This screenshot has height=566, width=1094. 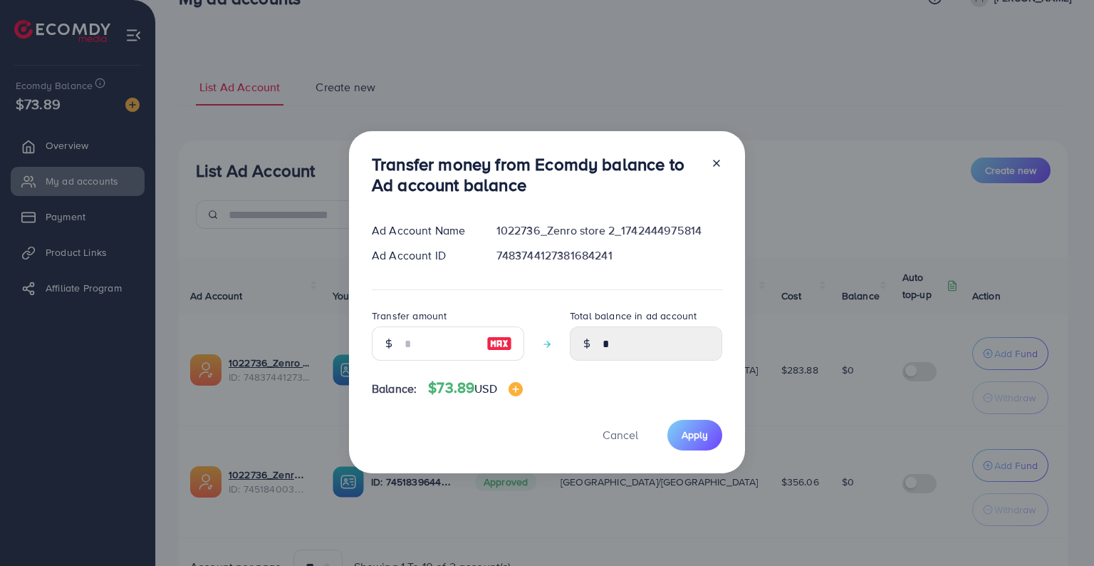 What do you see at coordinates (485, 388) in the screenshot?
I see `span: USD` at bounding box center [485, 388].